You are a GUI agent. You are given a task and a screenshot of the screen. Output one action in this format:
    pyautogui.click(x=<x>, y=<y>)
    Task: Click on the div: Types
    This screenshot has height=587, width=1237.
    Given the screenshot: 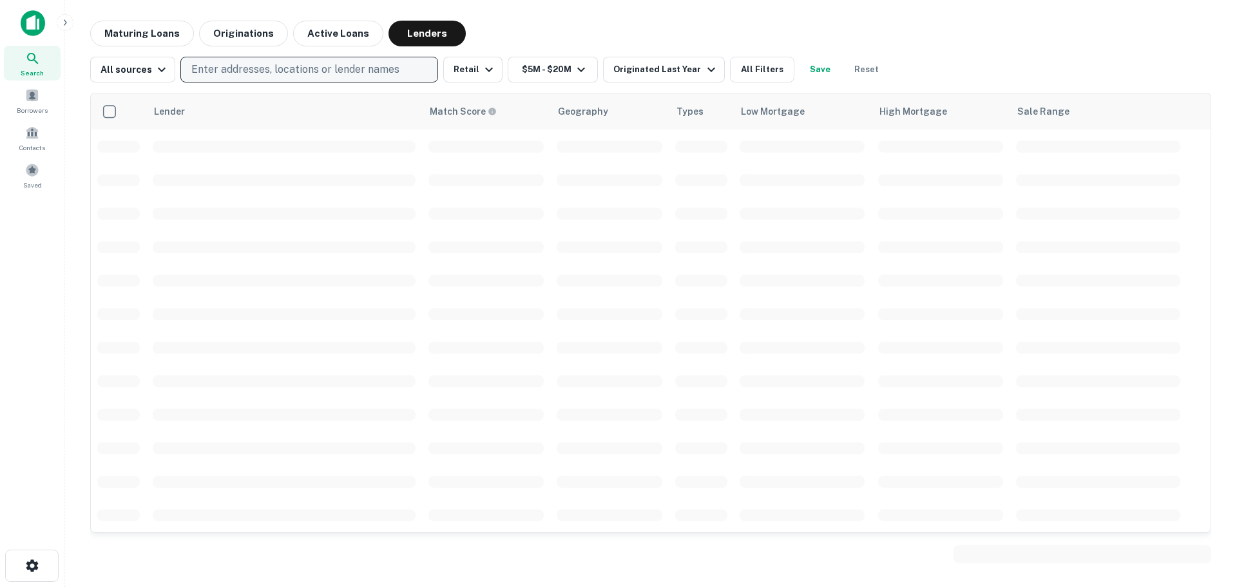 What is the action you would take?
    pyautogui.click(x=690, y=111)
    